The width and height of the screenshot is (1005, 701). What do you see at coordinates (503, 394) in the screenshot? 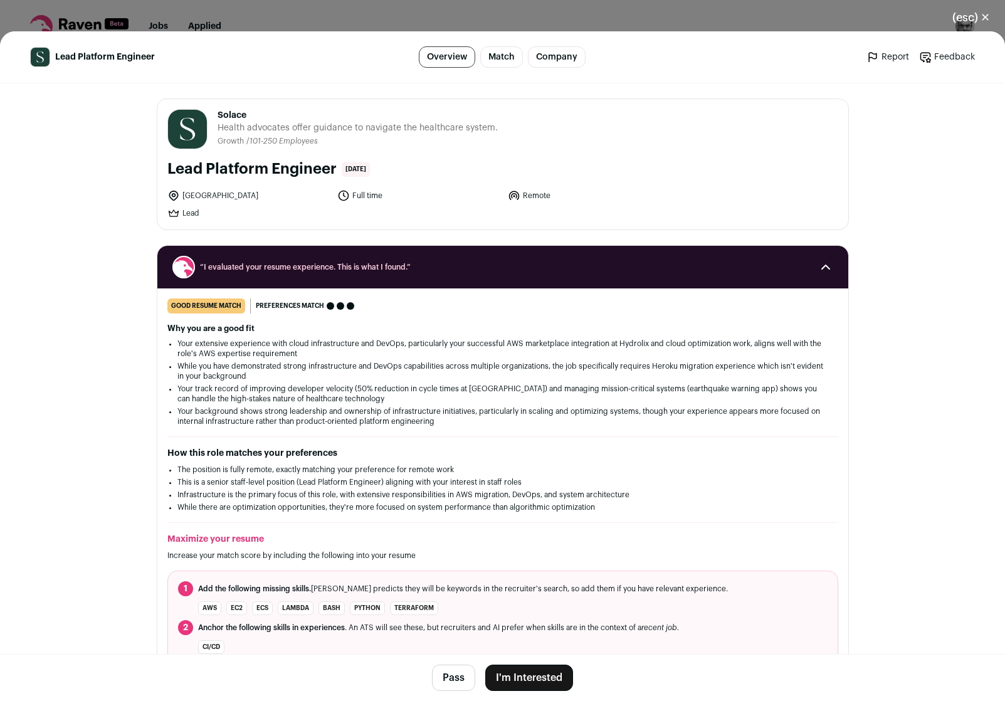
I see `li: Your track record of improving developer velocity (50% reduction in cycle times at [GEOGRAPHIC_DA...` at bounding box center [503, 394].